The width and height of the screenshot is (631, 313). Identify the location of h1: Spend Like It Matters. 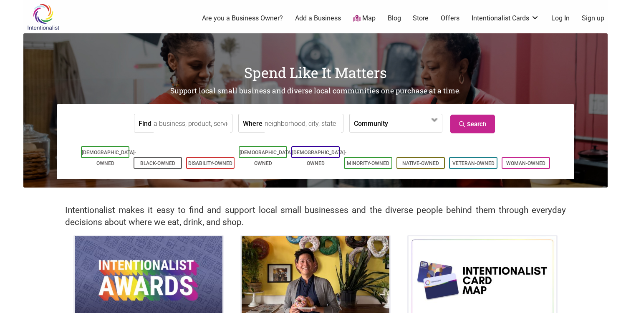
(315, 73).